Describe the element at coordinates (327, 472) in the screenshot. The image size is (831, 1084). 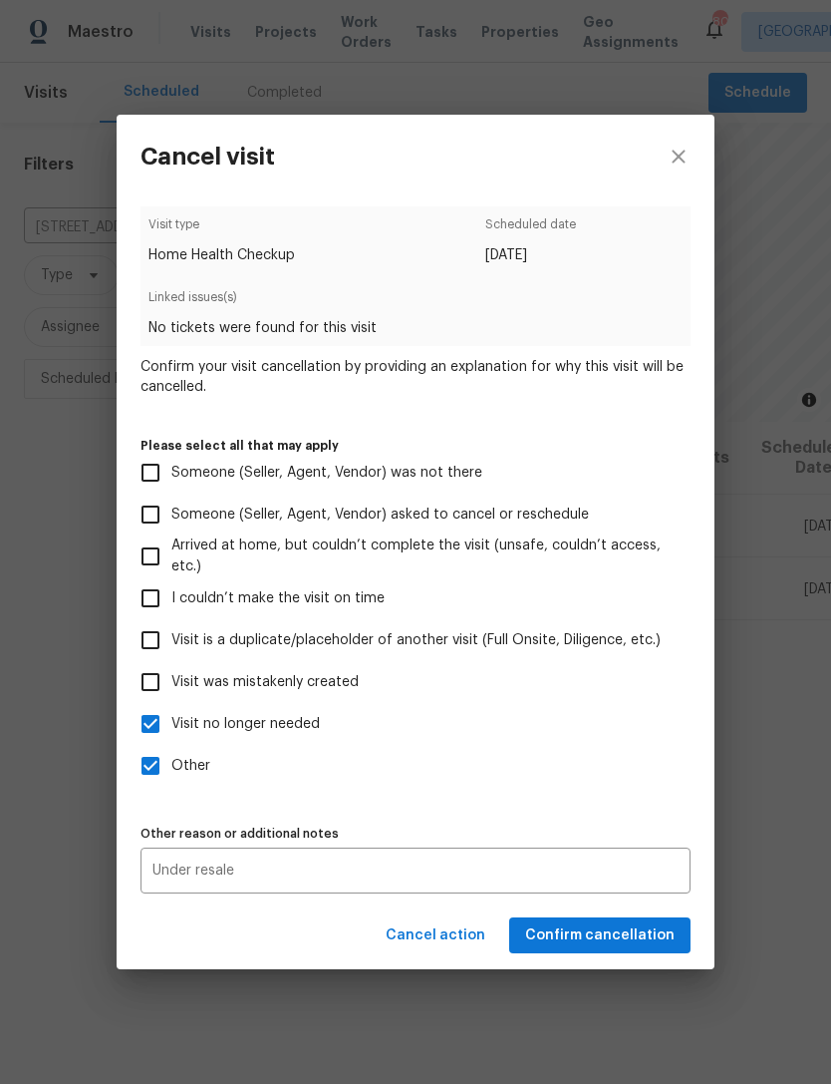
I see `span: Someone (Seller, Agent, Vendor) was not there` at that location.